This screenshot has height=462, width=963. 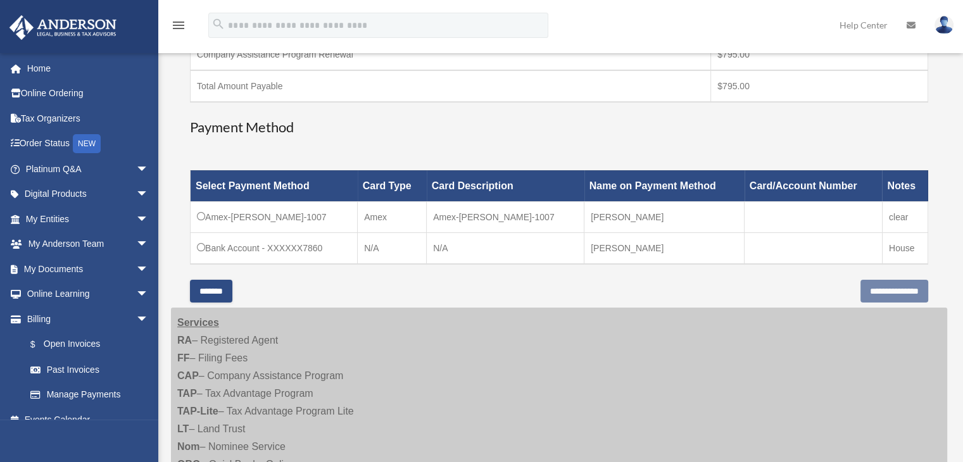 What do you see at coordinates (905, 186) in the screenshot?
I see `th: Notes` at bounding box center [905, 186].